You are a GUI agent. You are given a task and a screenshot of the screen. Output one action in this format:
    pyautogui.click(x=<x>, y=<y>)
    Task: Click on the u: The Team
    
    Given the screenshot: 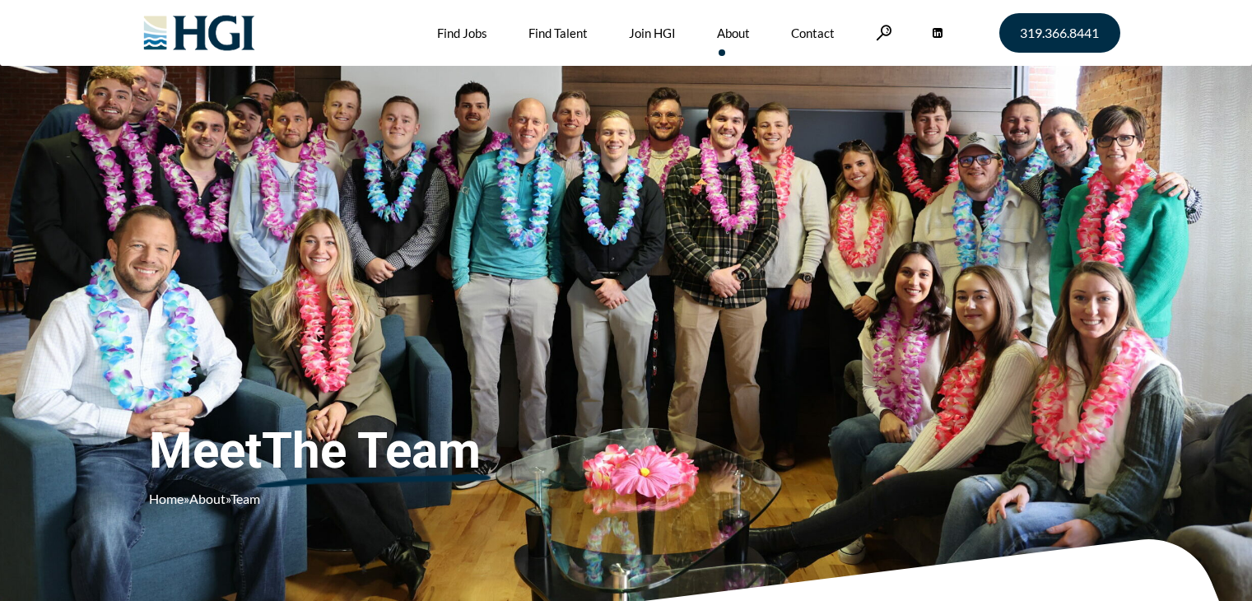 What is the action you would take?
    pyautogui.click(x=371, y=451)
    